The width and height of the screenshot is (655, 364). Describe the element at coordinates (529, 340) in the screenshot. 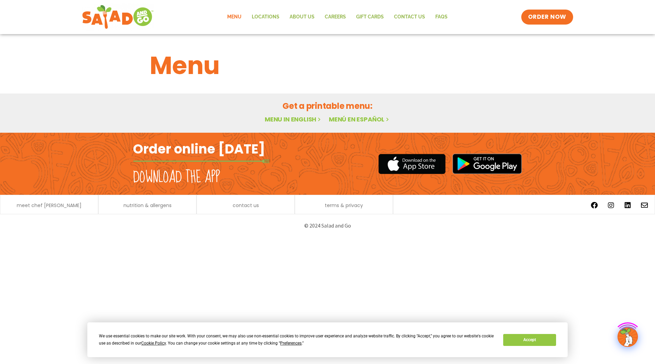

I see `button: Accept` at that location.